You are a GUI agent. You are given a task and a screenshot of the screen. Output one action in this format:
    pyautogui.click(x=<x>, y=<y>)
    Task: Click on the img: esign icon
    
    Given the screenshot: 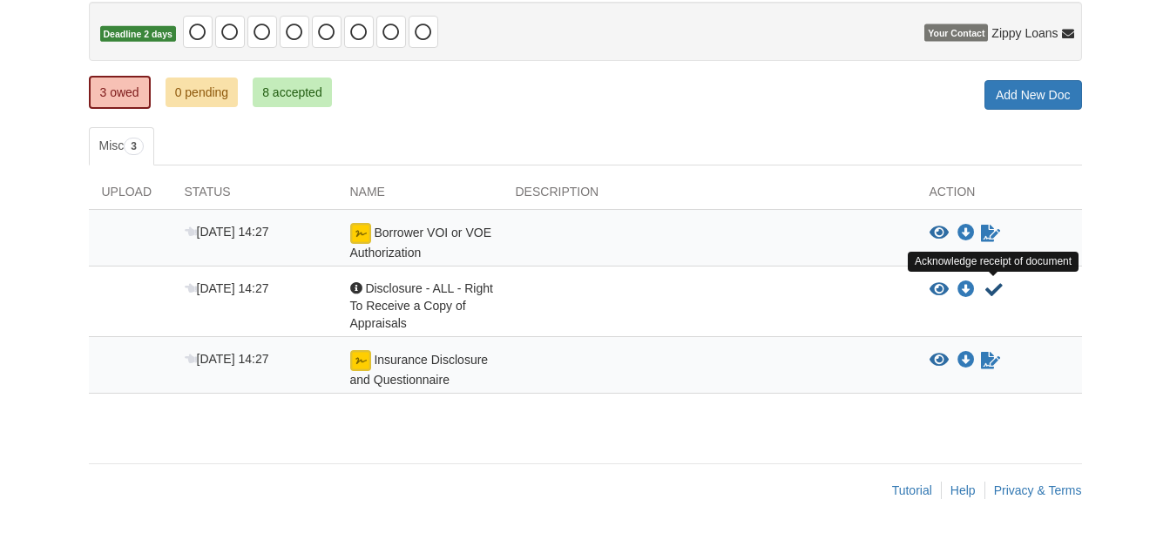 What is the action you would take?
    pyautogui.click(x=361, y=361)
    